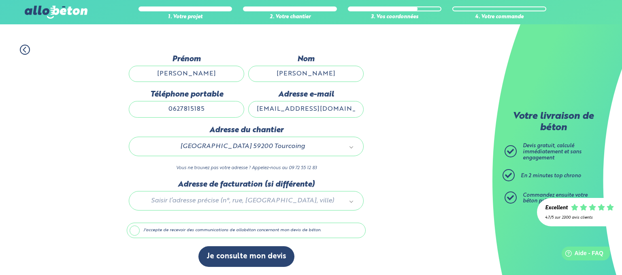 The width and height of the screenshot is (622, 275). What do you see at coordinates (500, 17) in the screenshot?
I see `div: 4. Votre commande` at bounding box center [500, 17].